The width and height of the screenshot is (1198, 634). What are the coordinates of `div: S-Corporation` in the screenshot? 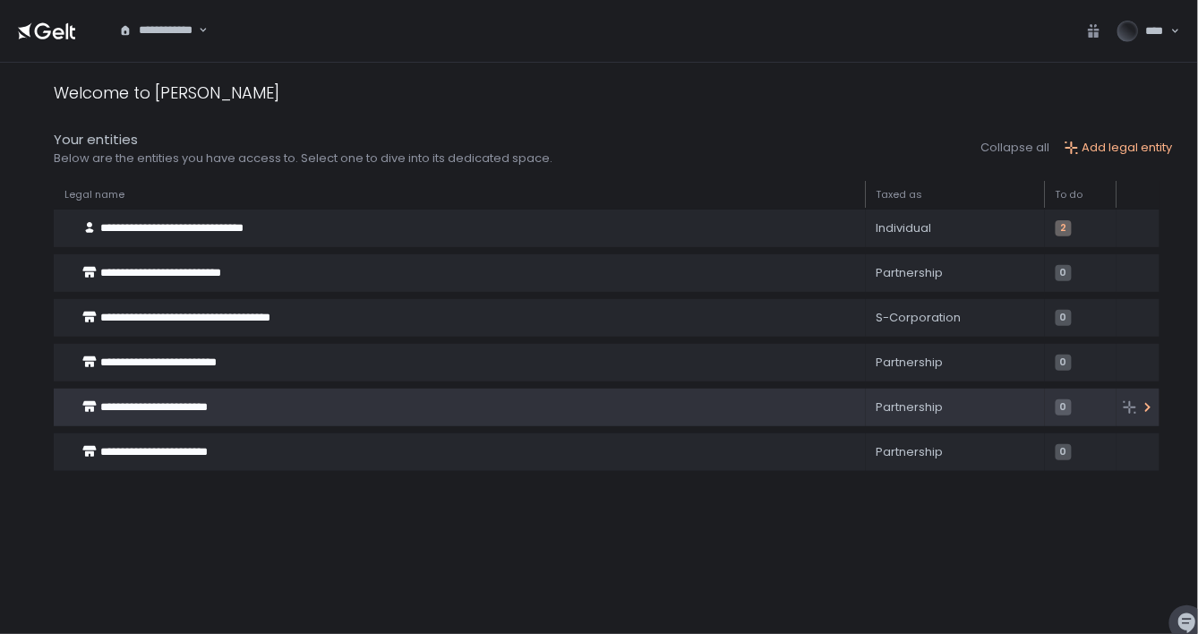 It's located at (955, 318).